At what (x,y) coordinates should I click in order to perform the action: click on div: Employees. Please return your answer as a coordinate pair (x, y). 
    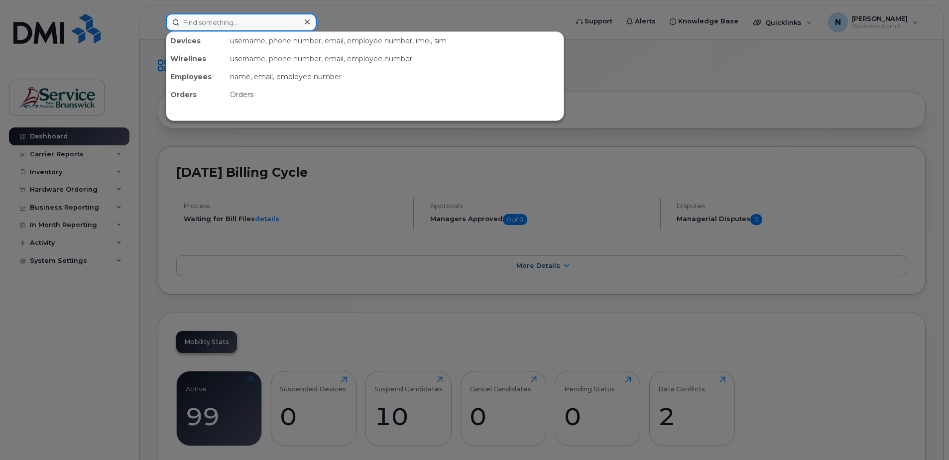
    Looking at the image, I should click on (196, 77).